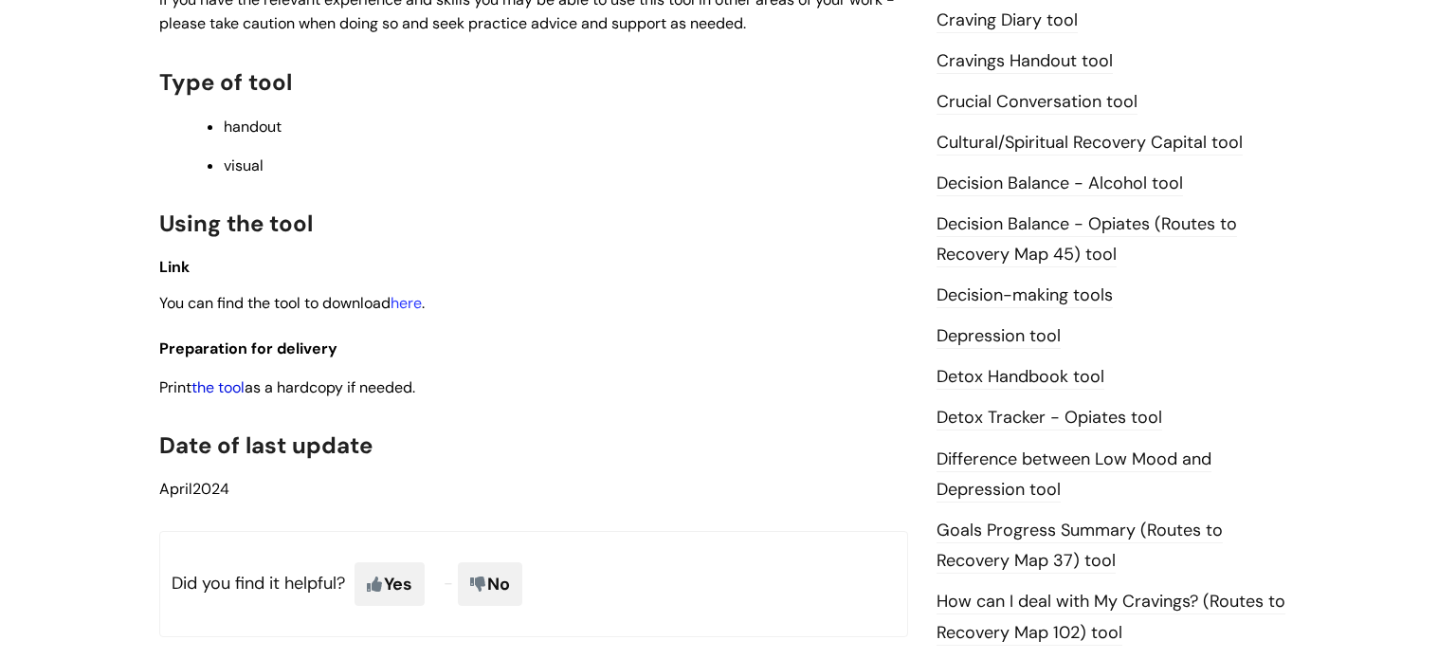 Image resolution: width=1456 pixels, height=659 pixels. Describe the element at coordinates (265, 445) in the screenshot. I see `span: Date of last update` at that location.